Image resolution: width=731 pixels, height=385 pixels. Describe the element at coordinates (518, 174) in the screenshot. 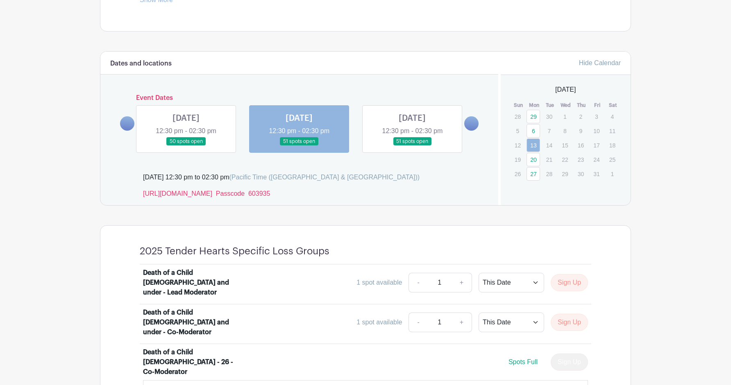

I see `p: 26` at that location.